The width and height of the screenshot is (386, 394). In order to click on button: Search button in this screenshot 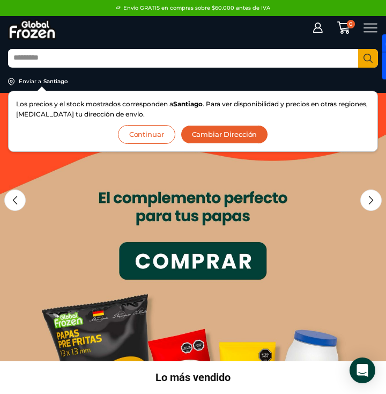, I will do `click(368, 58)`.